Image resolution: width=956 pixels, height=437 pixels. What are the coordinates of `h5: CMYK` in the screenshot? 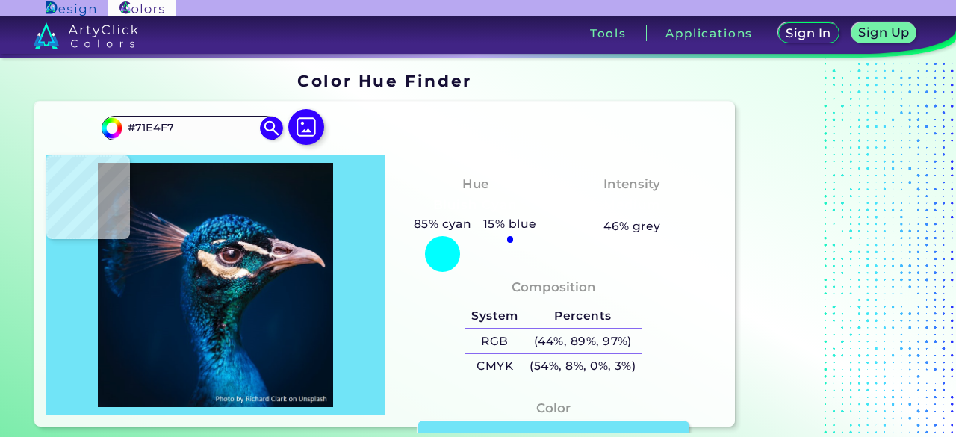 It's located at (494, 366).